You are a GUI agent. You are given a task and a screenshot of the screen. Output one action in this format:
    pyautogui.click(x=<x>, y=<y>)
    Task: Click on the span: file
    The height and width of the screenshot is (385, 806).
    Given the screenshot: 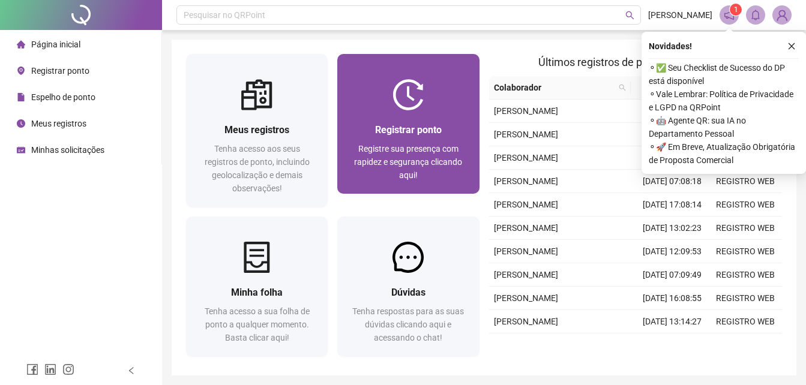 What is the action you would take?
    pyautogui.click(x=21, y=97)
    